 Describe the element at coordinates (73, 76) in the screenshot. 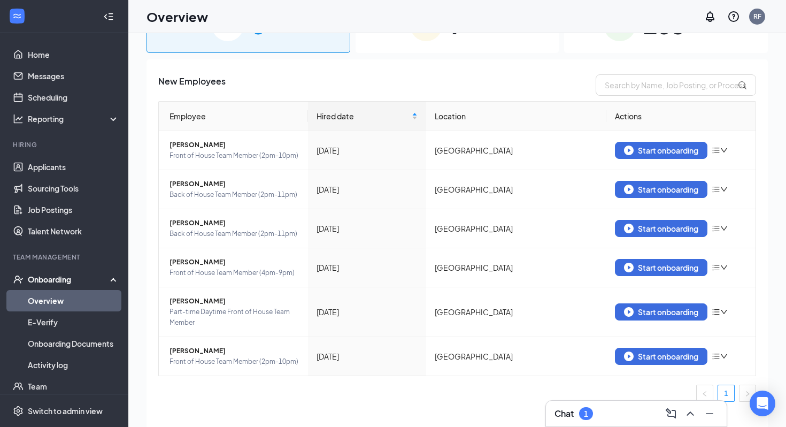

I see `a: Messages` at that location.